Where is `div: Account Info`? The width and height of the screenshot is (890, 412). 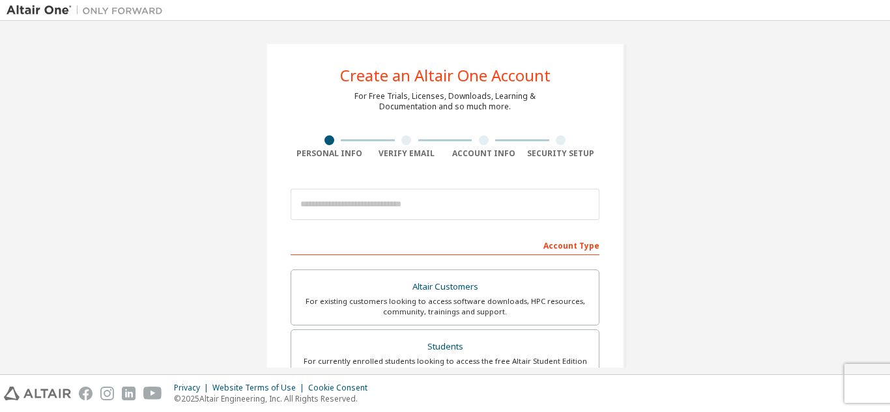
div: Account Info is located at coordinates (483, 154).